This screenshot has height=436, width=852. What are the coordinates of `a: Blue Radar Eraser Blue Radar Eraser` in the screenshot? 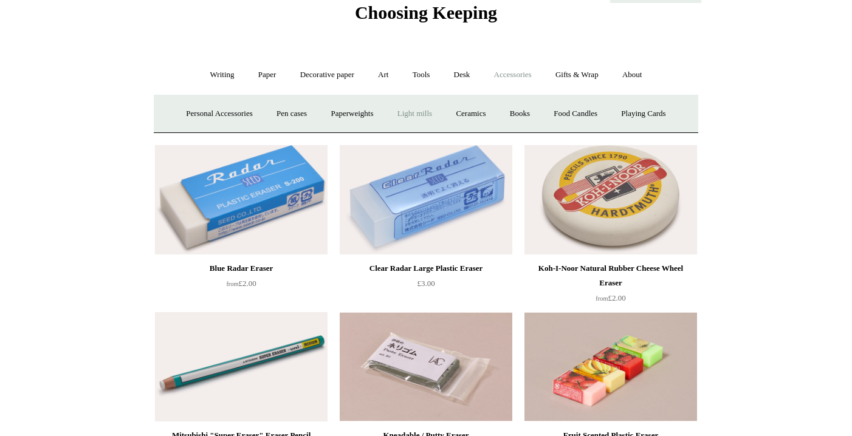 It's located at (241, 200).